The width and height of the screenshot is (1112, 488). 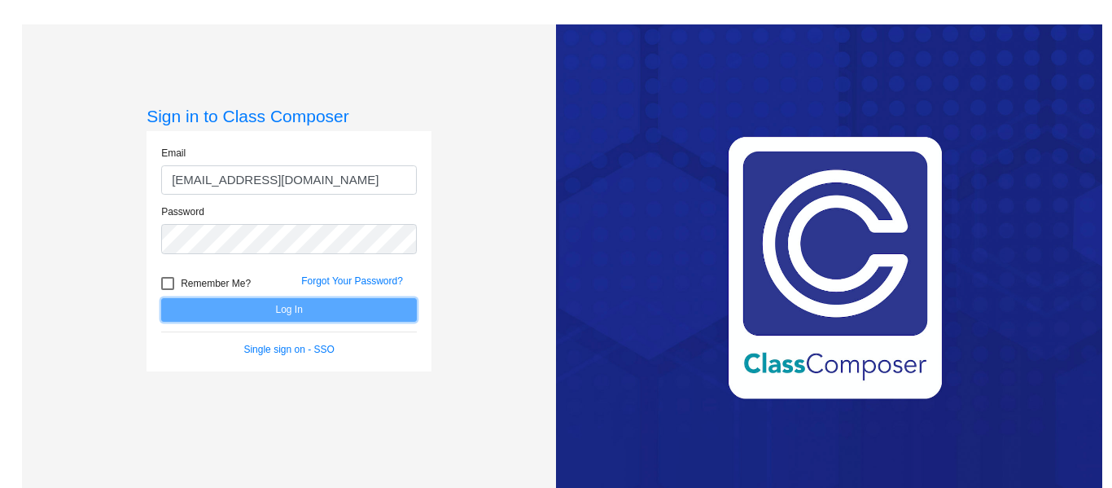 I want to click on label: Email, so click(x=173, y=153).